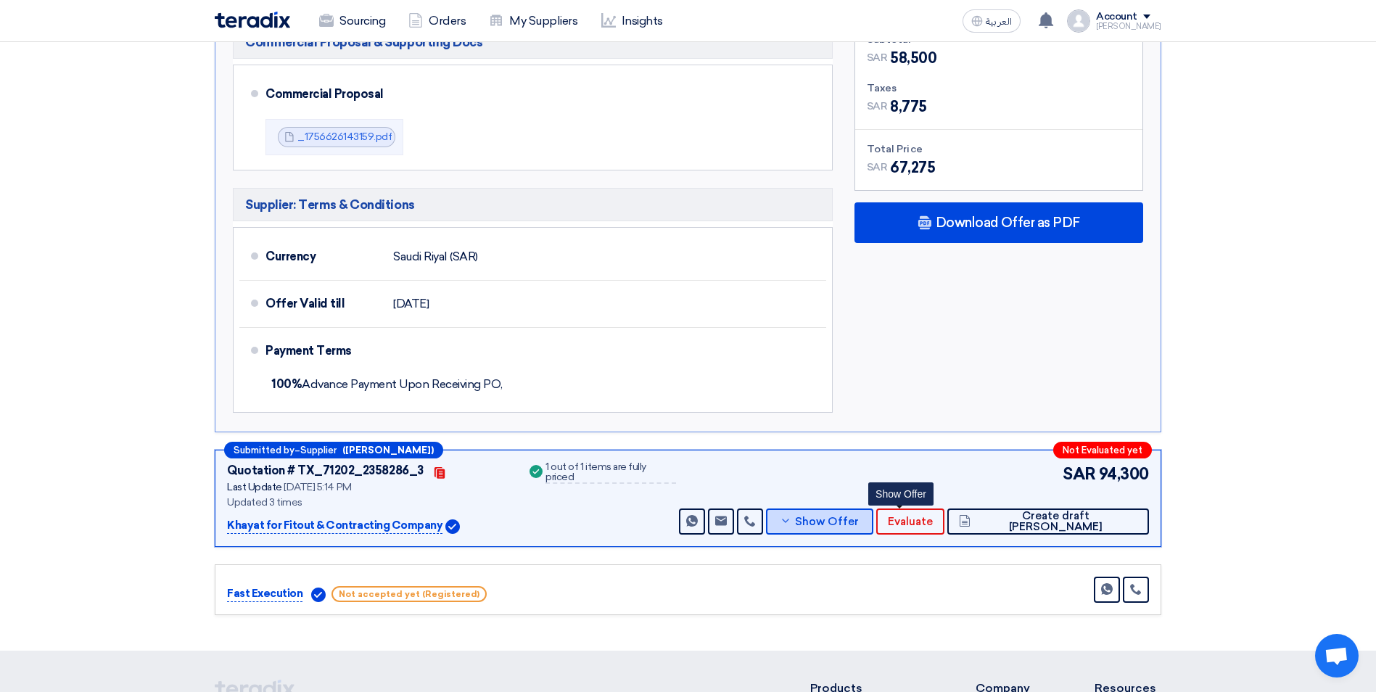 This screenshot has width=1376, height=692. What do you see at coordinates (1116, 17) in the screenshot?
I see `div: Account` at bounding box center [1116, 17].